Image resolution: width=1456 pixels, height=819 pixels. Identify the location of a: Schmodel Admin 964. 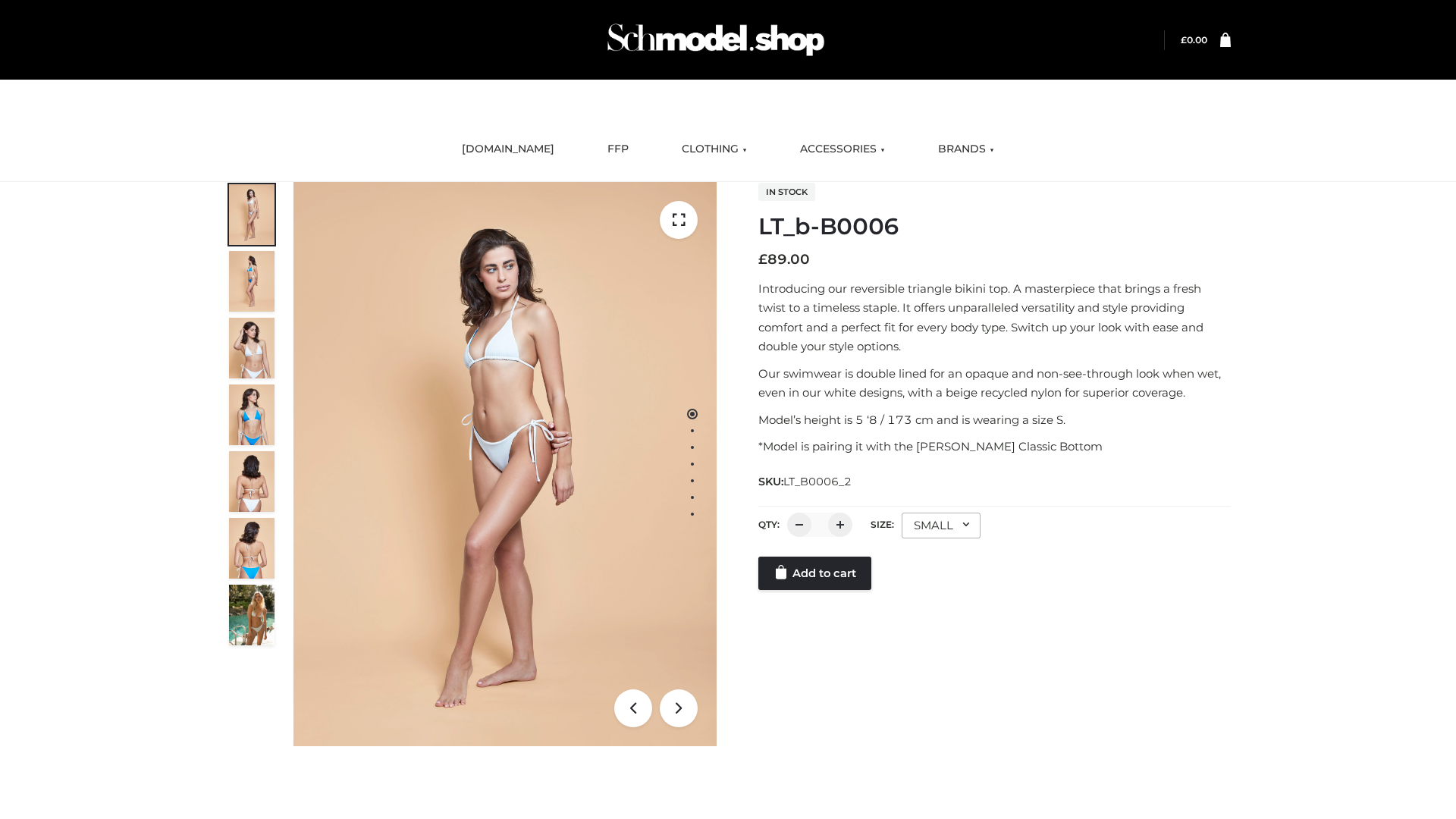
(716, 40).